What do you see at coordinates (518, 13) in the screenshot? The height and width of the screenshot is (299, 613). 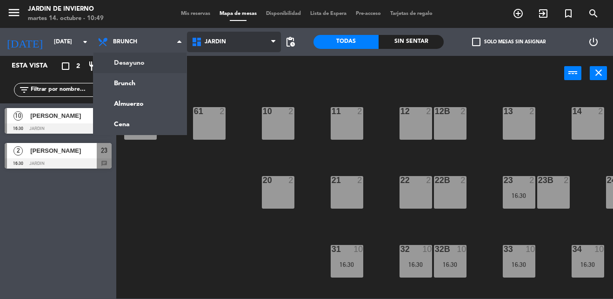 I see `i: add_circle_outline` at bounding box center [518, 13].